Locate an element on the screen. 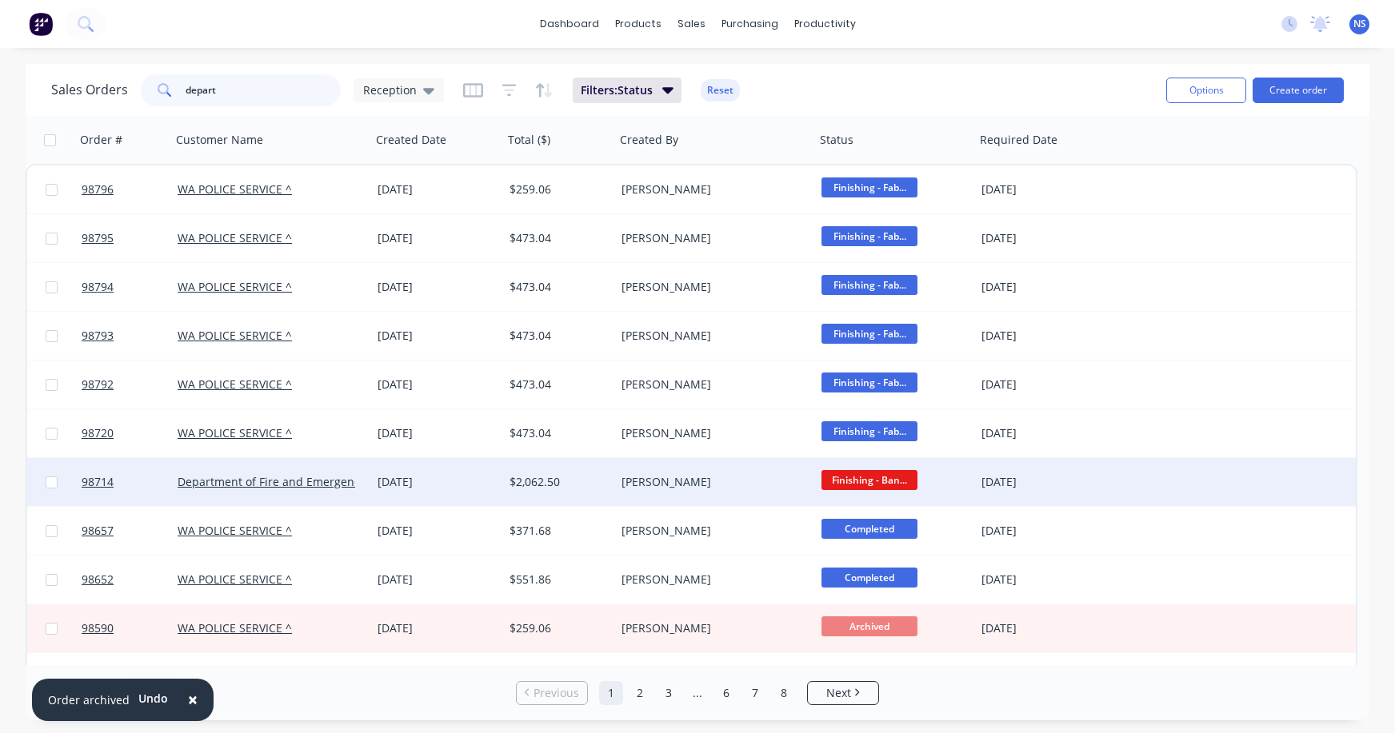 The image size is (1395, 733). button: Filters:Status is located at coordinates (627, 90).